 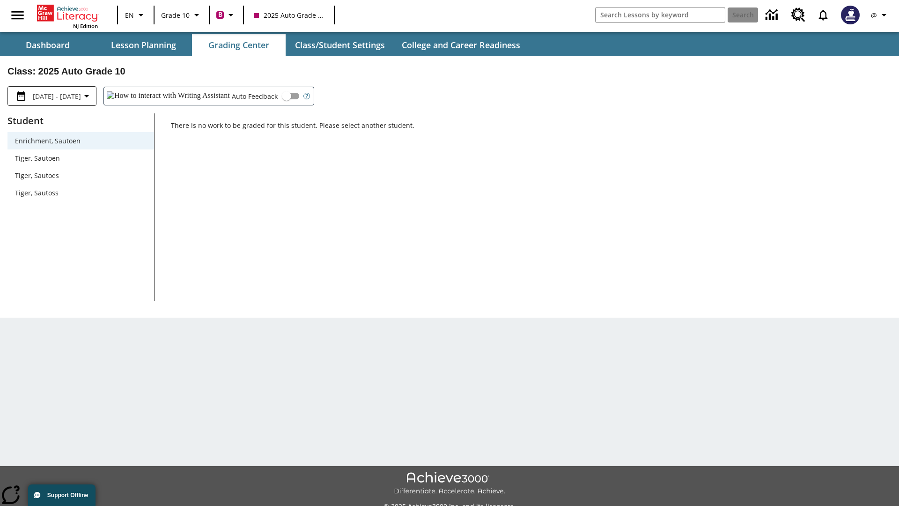 What do you see at coordinates (340, 45) in the screenshot?
I see `button: Class/Student Settings` at bounding box center [340, 45].